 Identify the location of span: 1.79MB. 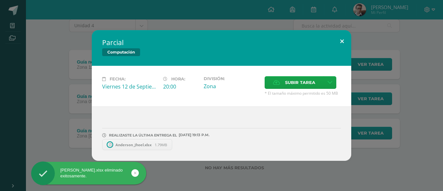
(161, 145).